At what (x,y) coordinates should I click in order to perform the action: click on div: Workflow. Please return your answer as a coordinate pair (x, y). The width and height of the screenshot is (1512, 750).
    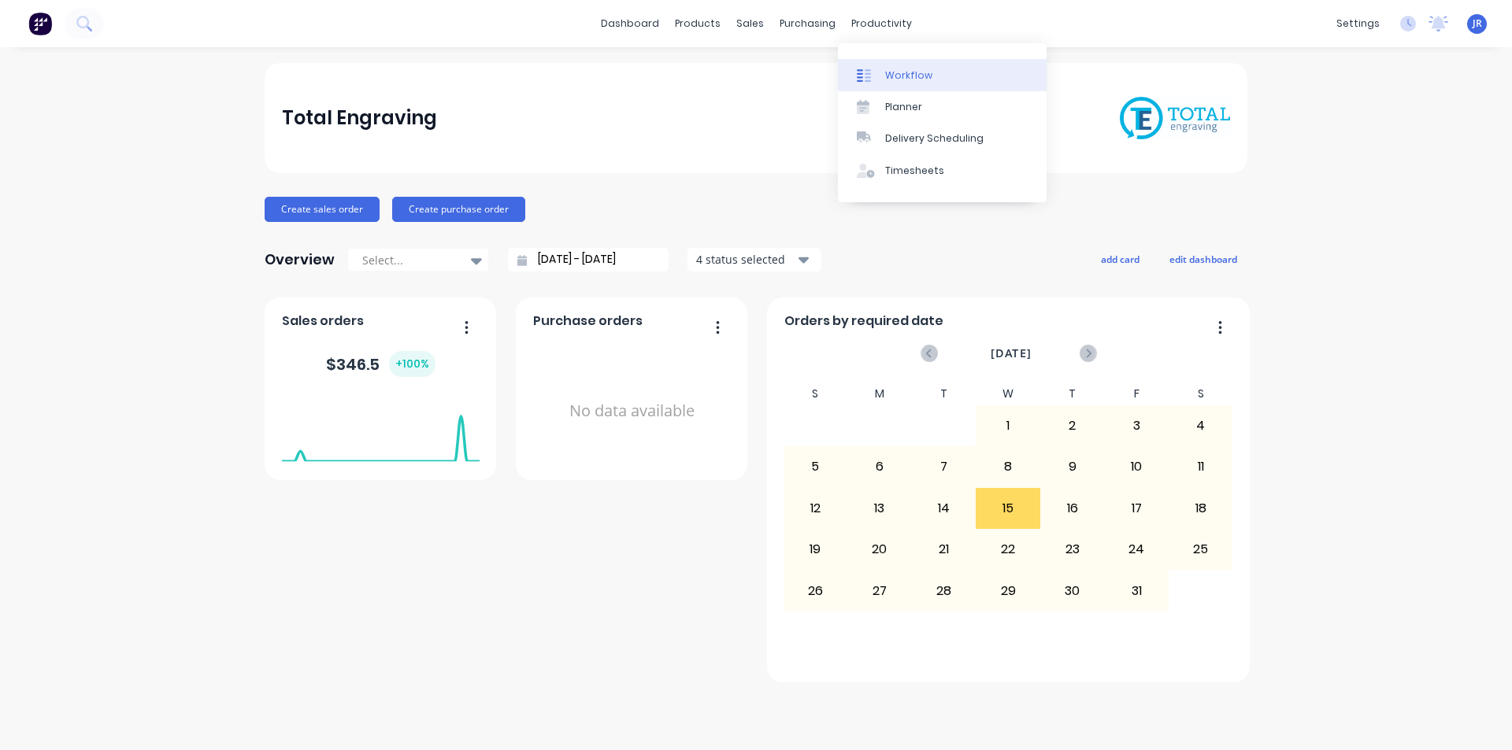
    Looking at the image, I should click on (909, 76).